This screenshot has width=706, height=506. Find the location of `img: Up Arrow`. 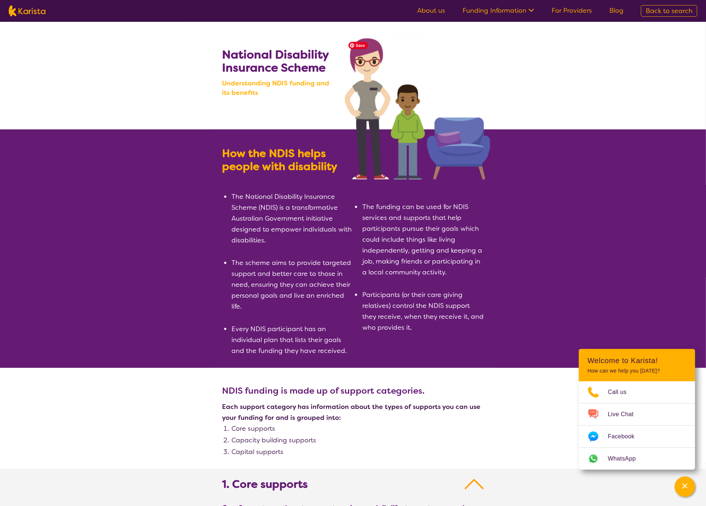

img: Up Arrow is located at coordinates (474, 484).